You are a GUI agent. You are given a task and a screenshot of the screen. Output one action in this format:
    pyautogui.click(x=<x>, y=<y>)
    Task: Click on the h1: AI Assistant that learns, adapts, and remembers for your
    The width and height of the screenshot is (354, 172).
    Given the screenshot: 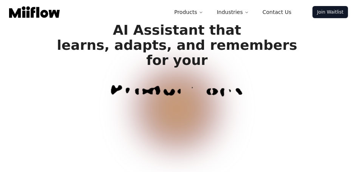 What is the action you would take?
    pyautogui.click(x=177, y=45)
    